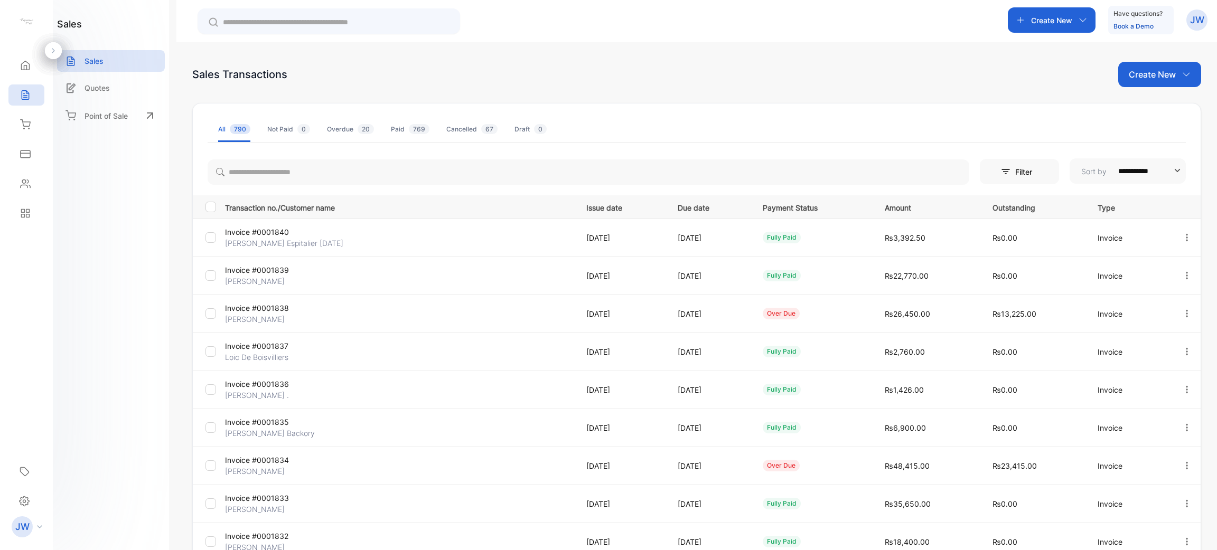  Describe the element at coordinates (111, 88) in the screenshot. I see `a: Quotes` at that location.